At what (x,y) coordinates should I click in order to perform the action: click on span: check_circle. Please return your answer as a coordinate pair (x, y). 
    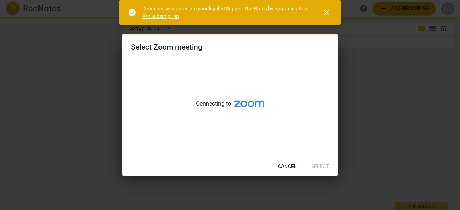
    Looking at the image, I should click on (132, 13).